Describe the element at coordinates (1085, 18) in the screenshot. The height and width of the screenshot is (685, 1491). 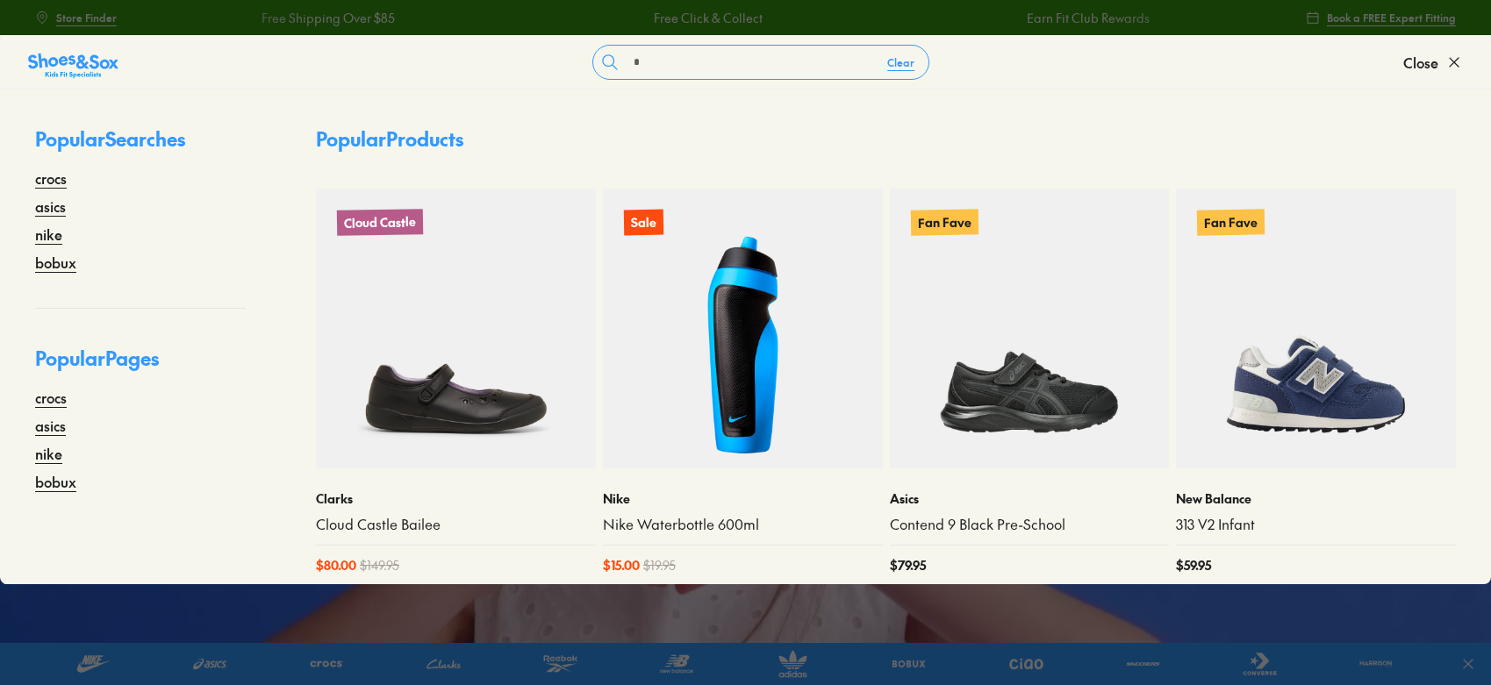
I see `a: Earn Fit Club Rewards` at that location.